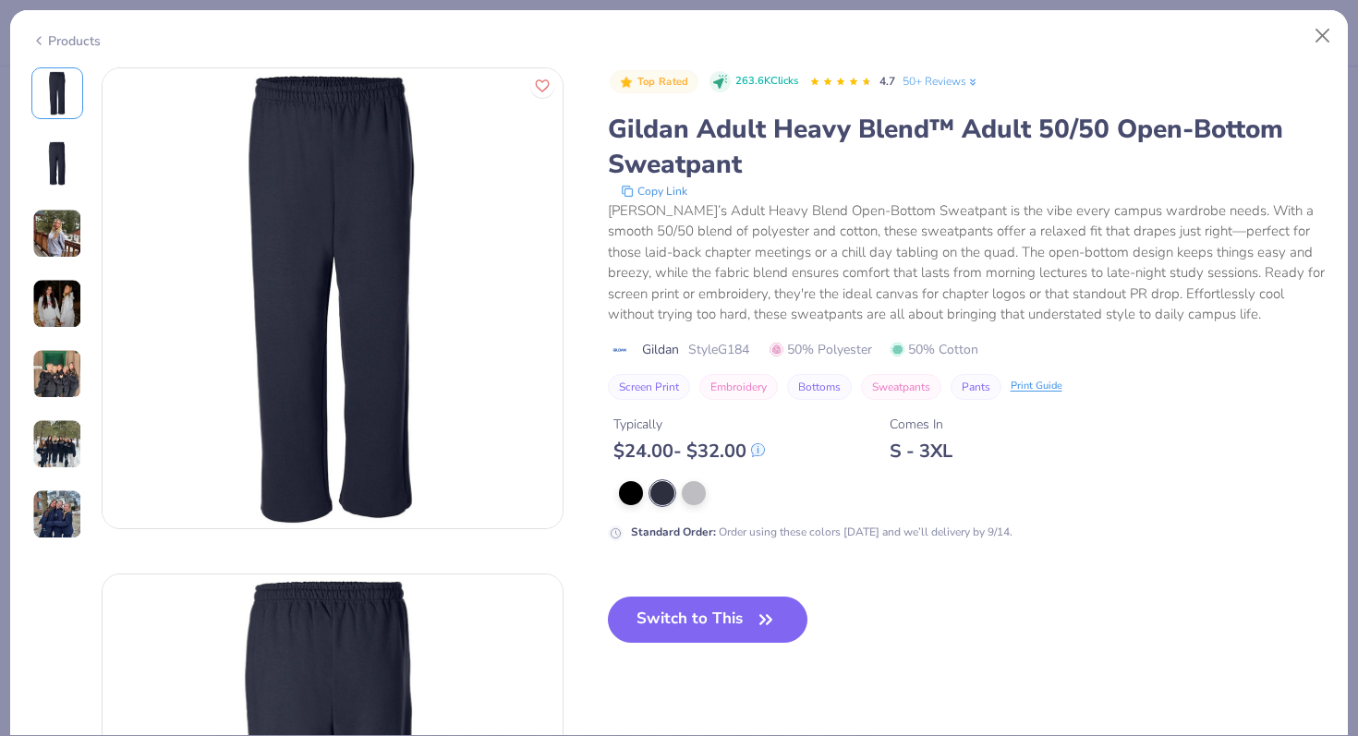 The image size is (1358, 736). I want to click on span: Style G184, so click(719, 349).